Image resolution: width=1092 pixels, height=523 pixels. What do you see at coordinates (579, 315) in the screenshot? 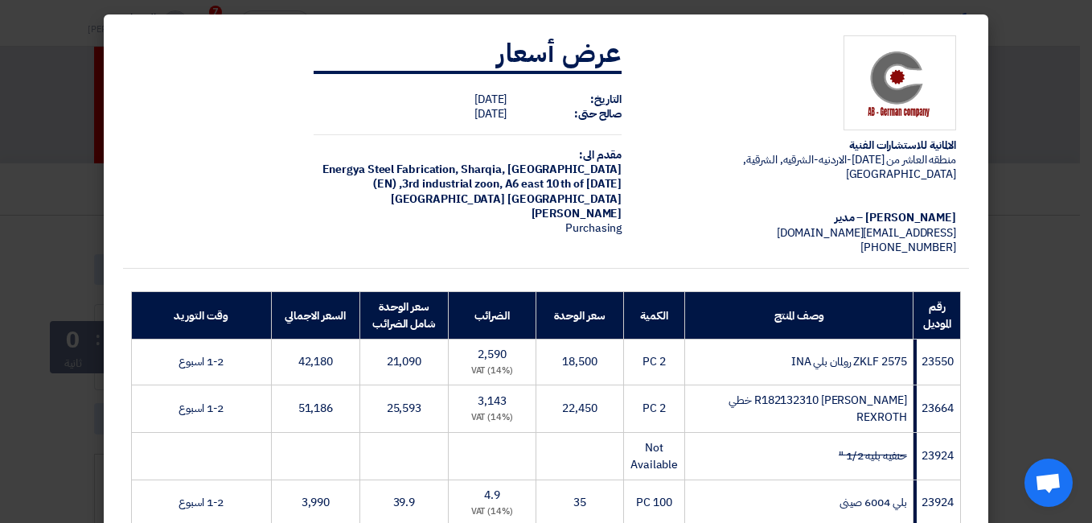
I see `th: سعر الوحدة` at bounding box center [579, 315].